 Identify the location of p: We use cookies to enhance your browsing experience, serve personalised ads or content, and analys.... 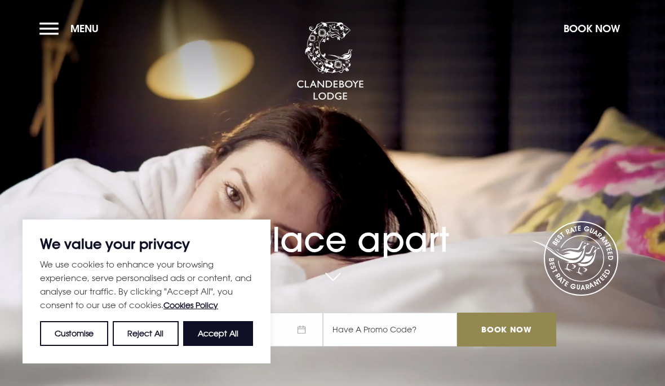
(147, 284).